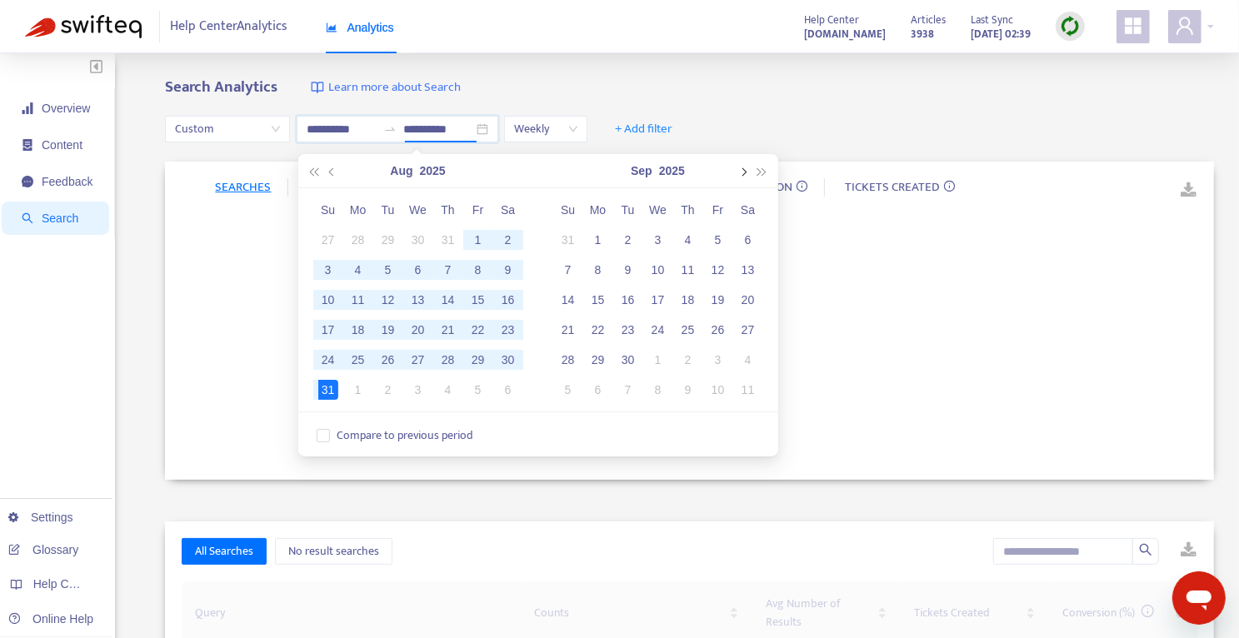 The image size is (1239, 638). What do you see at coordinates (317, 87) in the screenshot?
I see `img: image-link` at bounding box center [317, 87].